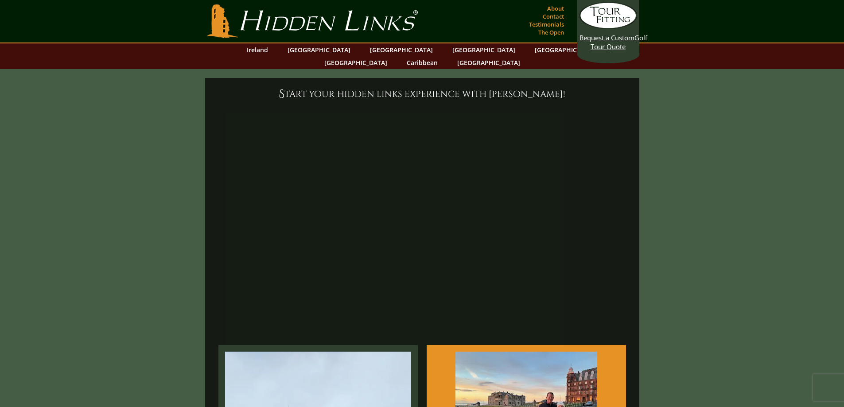  What do you see at coordinates (551, 32) in the screenshot?
I see `a: The Open` at bounding box center [551, 32].